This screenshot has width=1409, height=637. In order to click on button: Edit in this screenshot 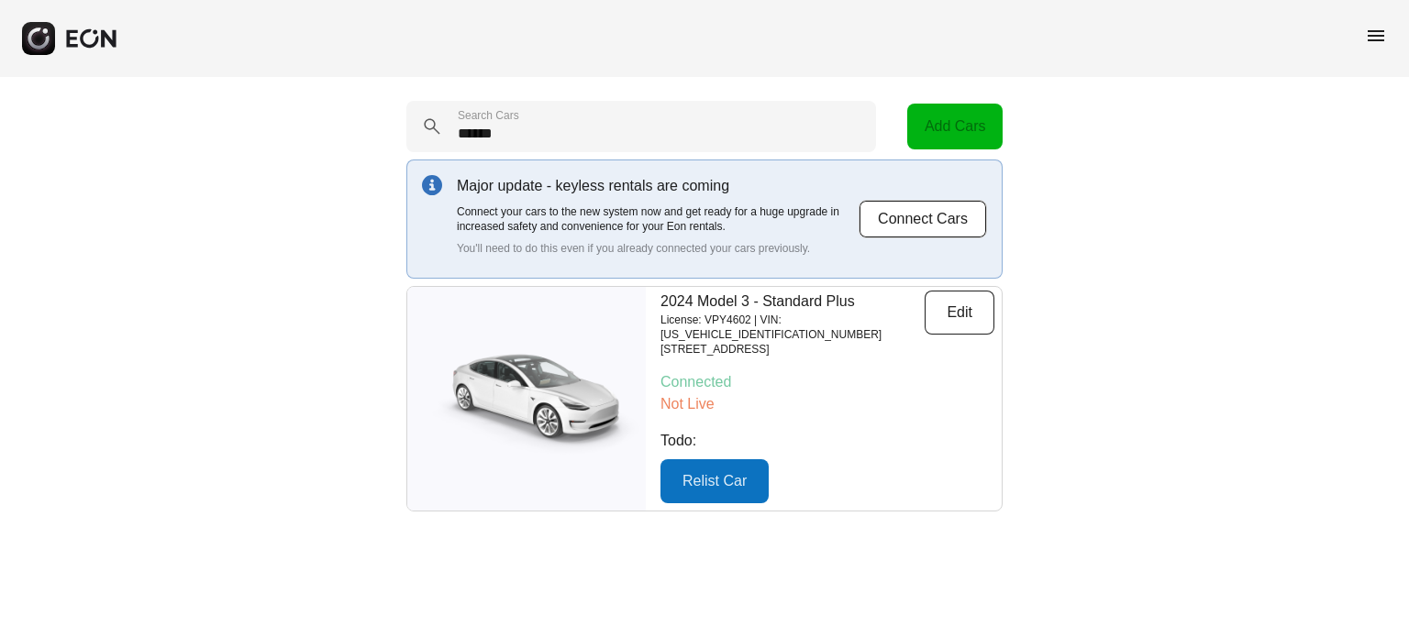, I will do `click(959, 313)`.